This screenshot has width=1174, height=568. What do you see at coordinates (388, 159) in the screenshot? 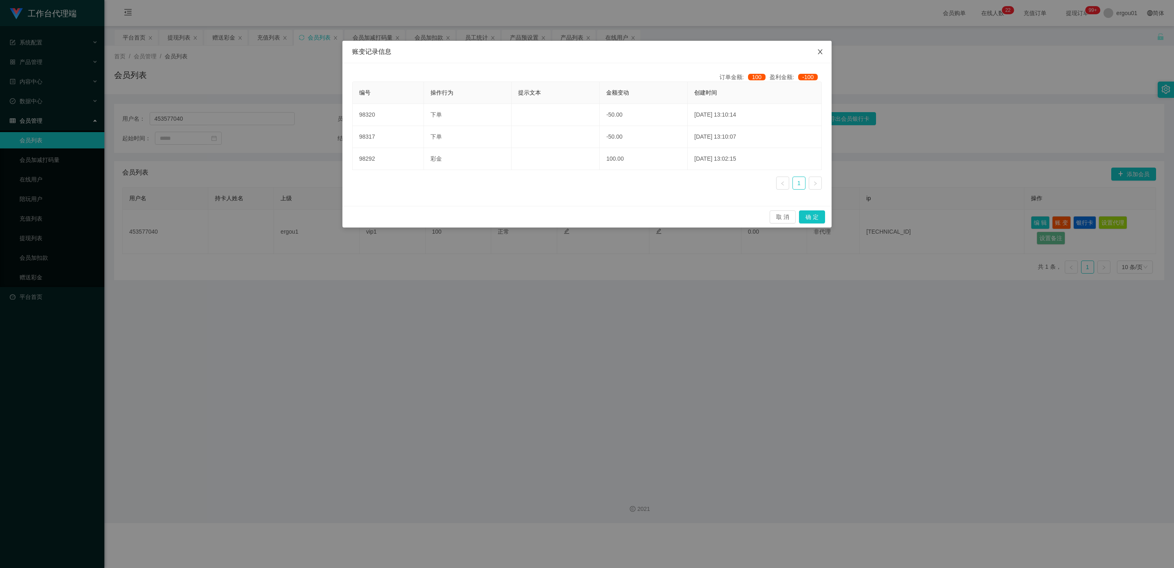
I see `td: 98292` at bounding box center [388, 159].